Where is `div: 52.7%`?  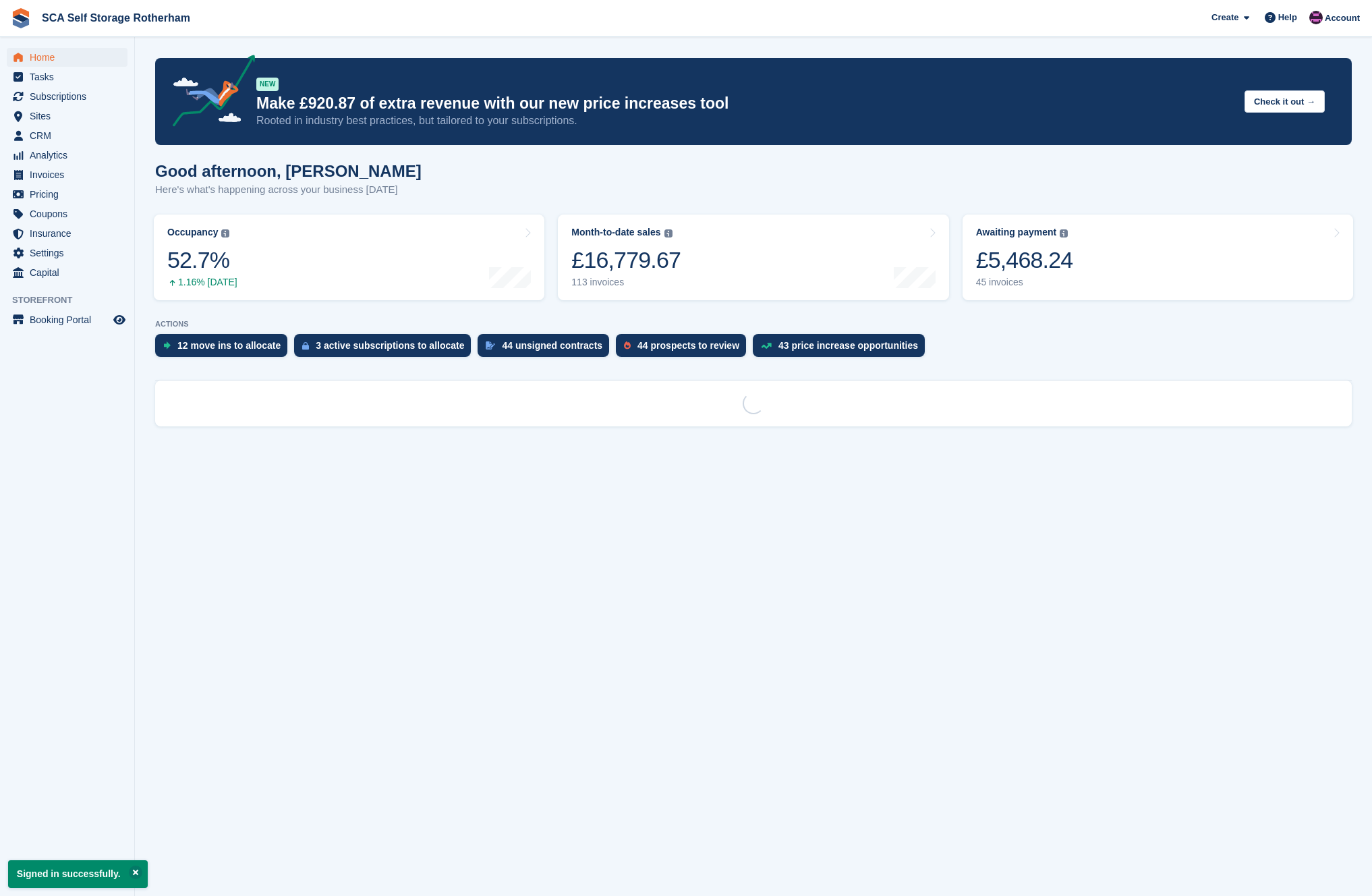 div: 52.7% is located at coordinates (203, 259).